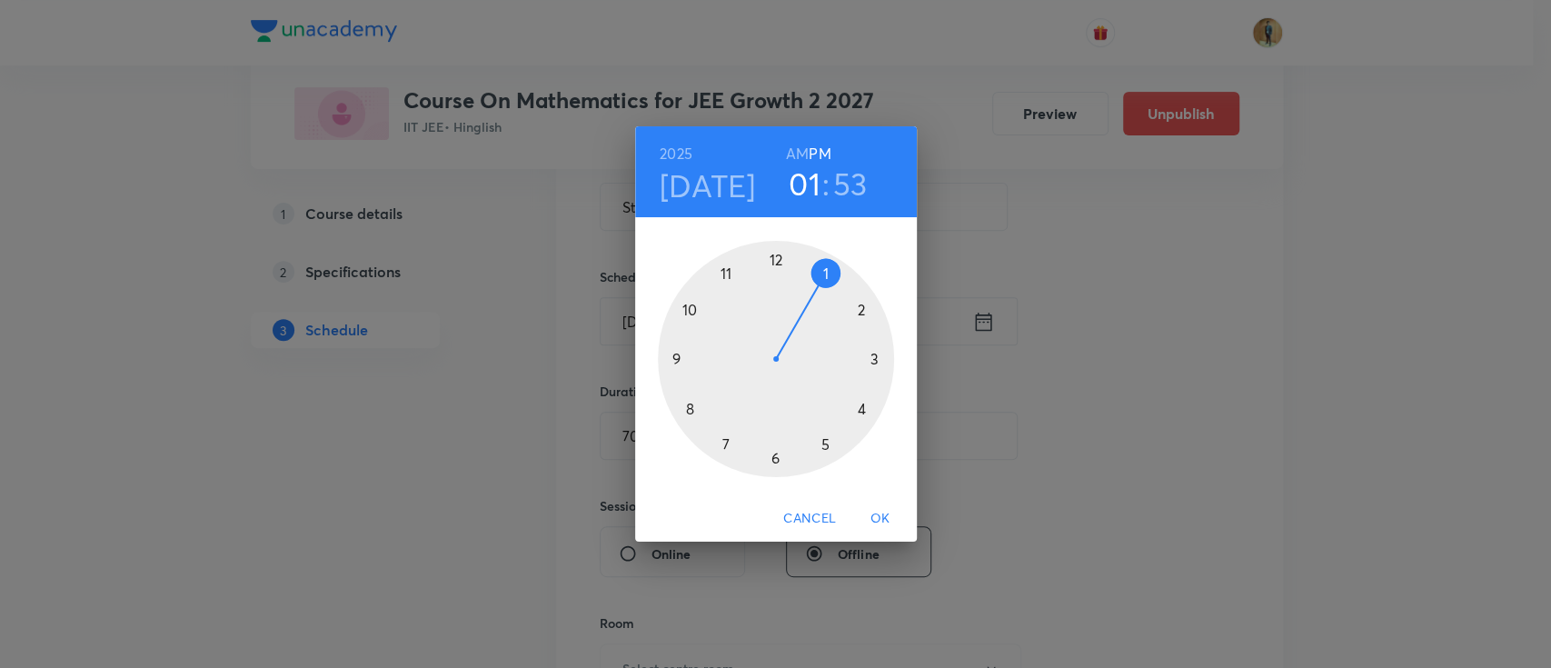  What do you see at coordinates (797, 154) in the screenshot?
I see `button: AM` at bounding box center [797, 154].